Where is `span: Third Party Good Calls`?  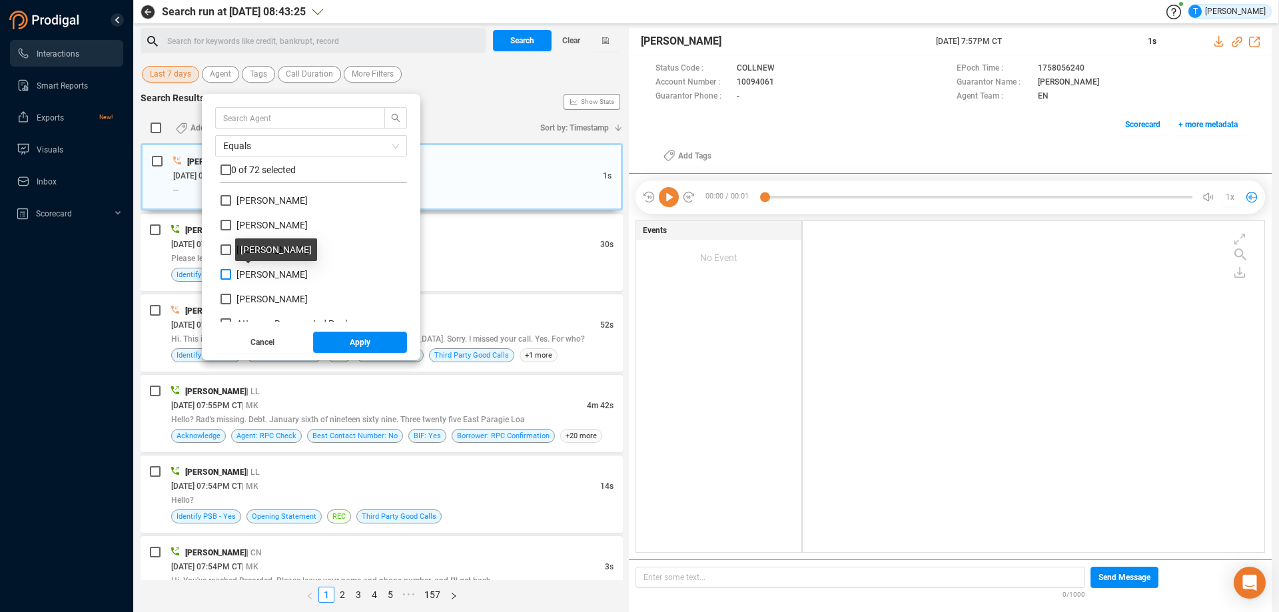 span: Third Party Good Calls is located at coordinates (399, 516).